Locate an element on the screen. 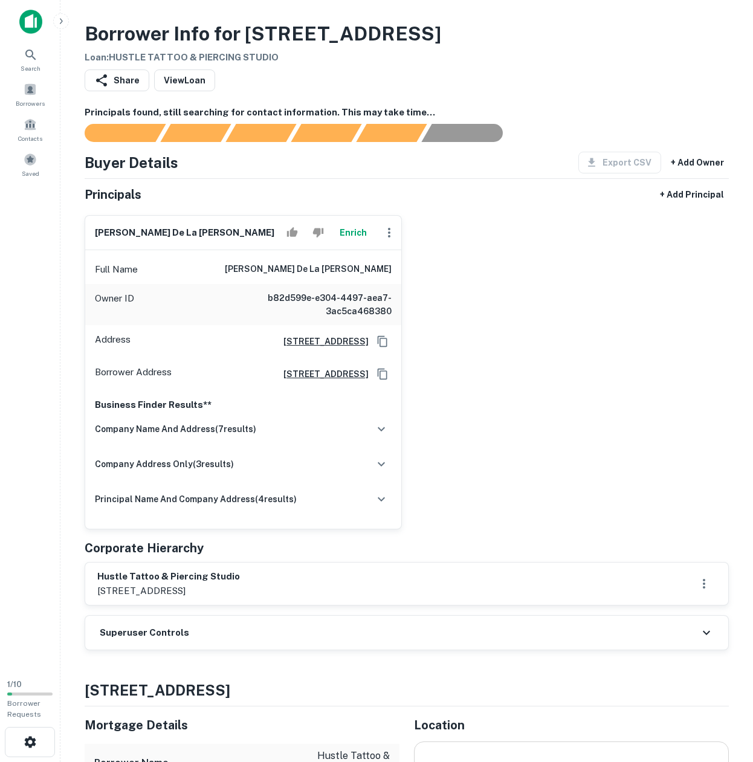  button: + Add Owner is located at coordinates (698, 163).